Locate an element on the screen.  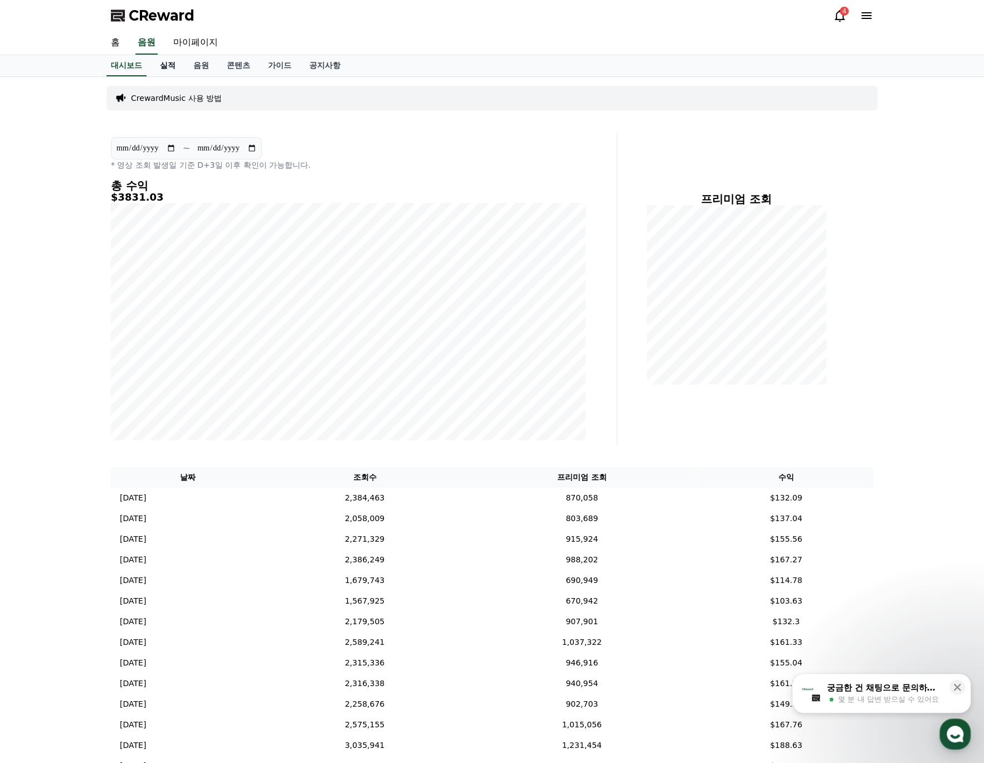
td: 2,386,249 is located at coordinates (364, 560).